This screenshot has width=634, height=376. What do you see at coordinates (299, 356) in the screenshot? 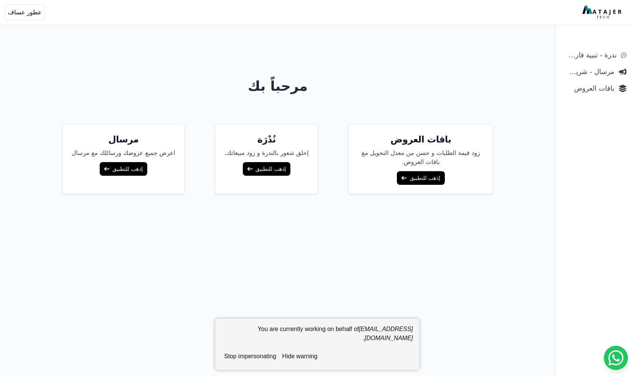
I see `button: hide warning` at bounding box center [299, 356].